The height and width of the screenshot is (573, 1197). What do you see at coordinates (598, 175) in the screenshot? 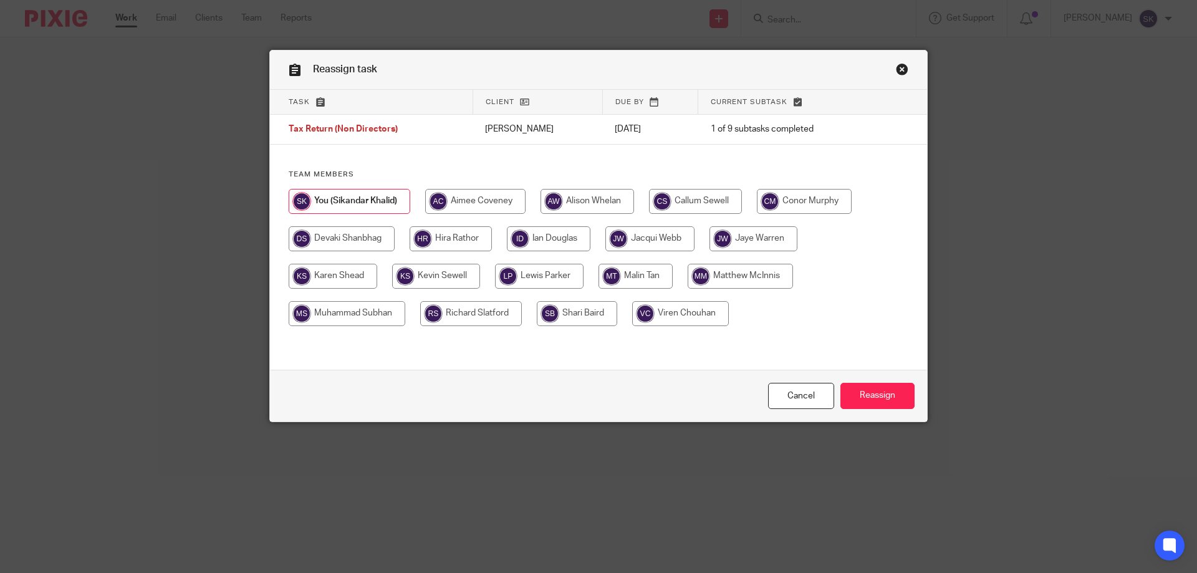
I see `h4: Team members` at bounding box center [598, 175].